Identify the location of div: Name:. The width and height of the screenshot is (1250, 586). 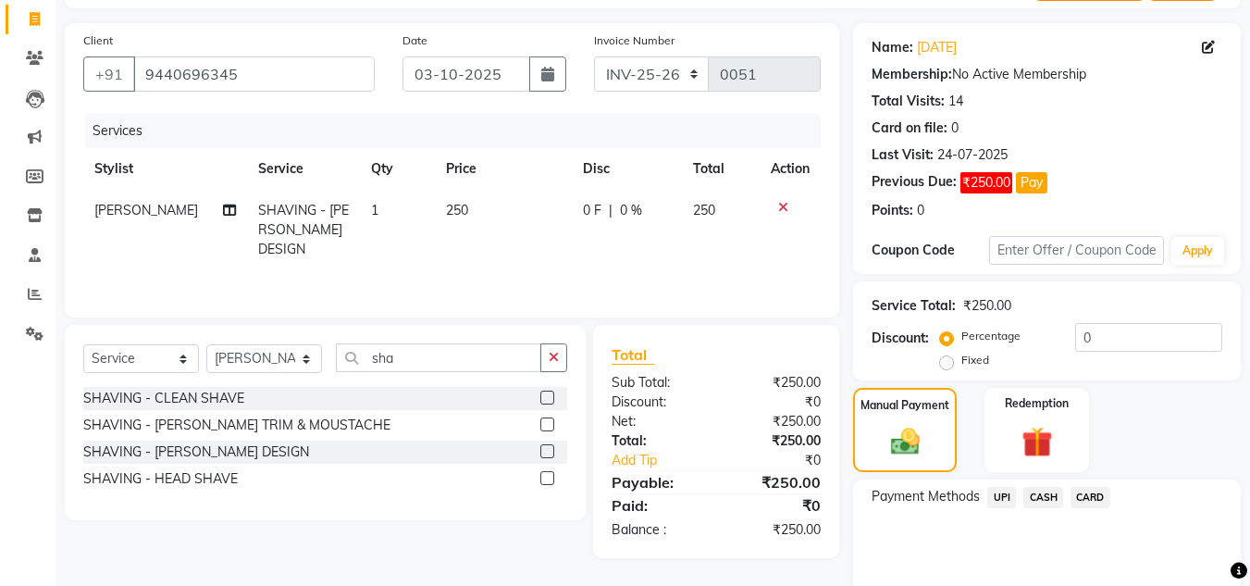
(892, 47).